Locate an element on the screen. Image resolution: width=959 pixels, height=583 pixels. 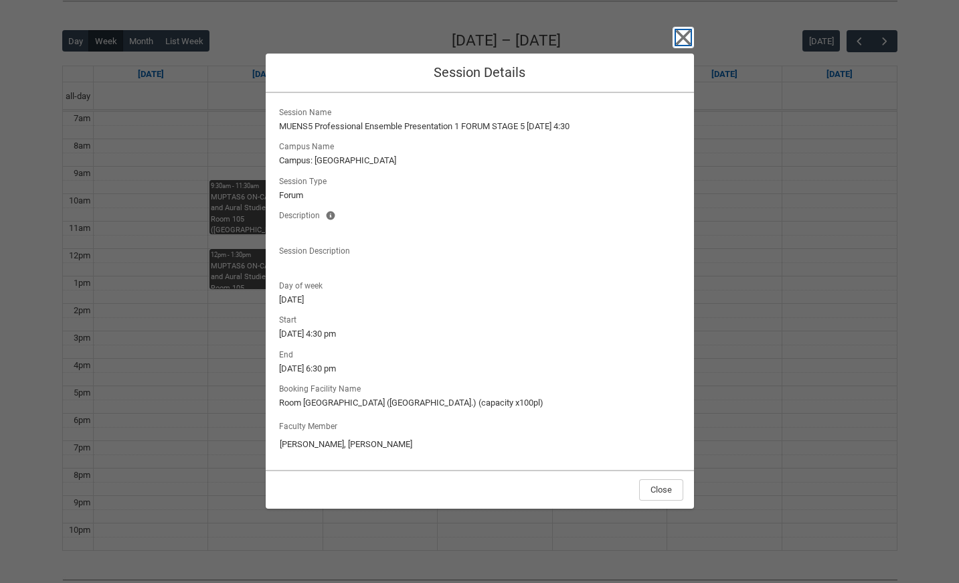
span: End is located at coordinates (288, 353).